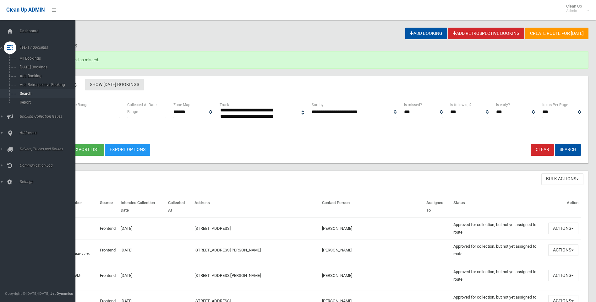 The image size is (596, 302). Describe the element at coordinates (62, 294) in the screenshot. I see `strong: Jet Dynamics` at that location.